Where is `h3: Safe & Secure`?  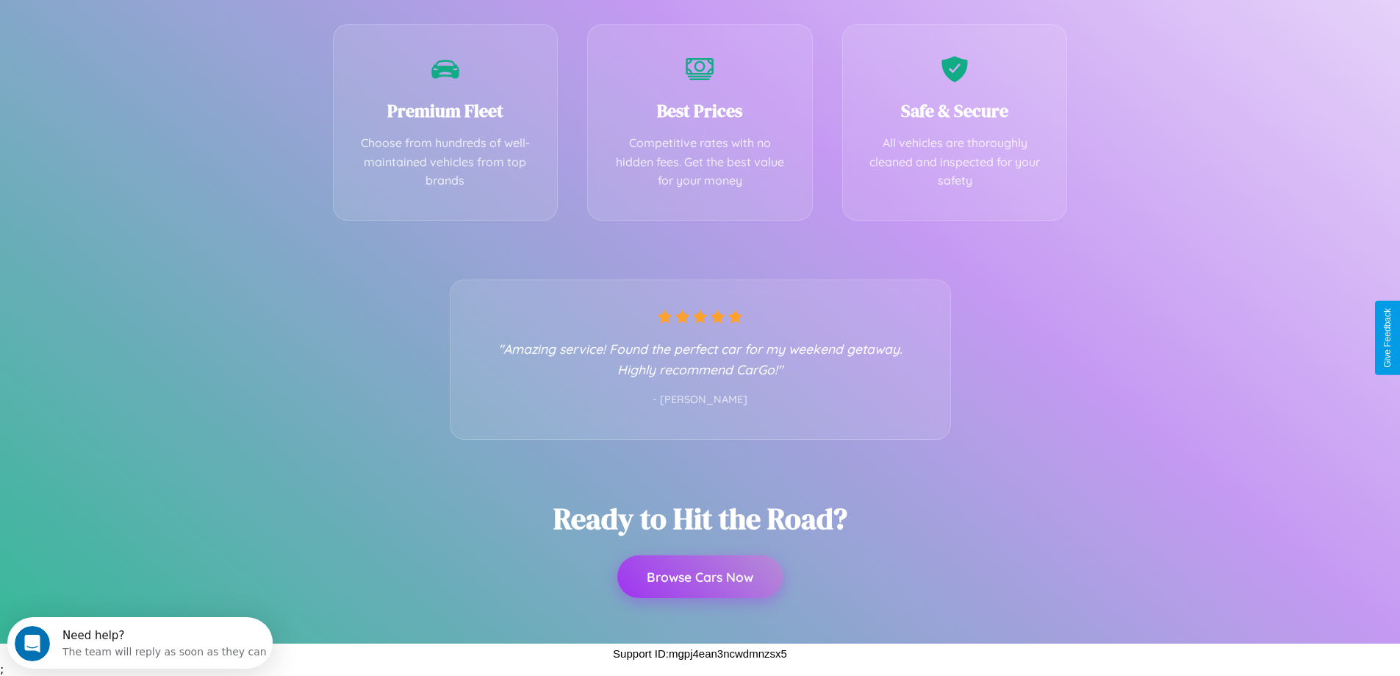 h3: Safe & Secure is located at coordinates (955, 110).